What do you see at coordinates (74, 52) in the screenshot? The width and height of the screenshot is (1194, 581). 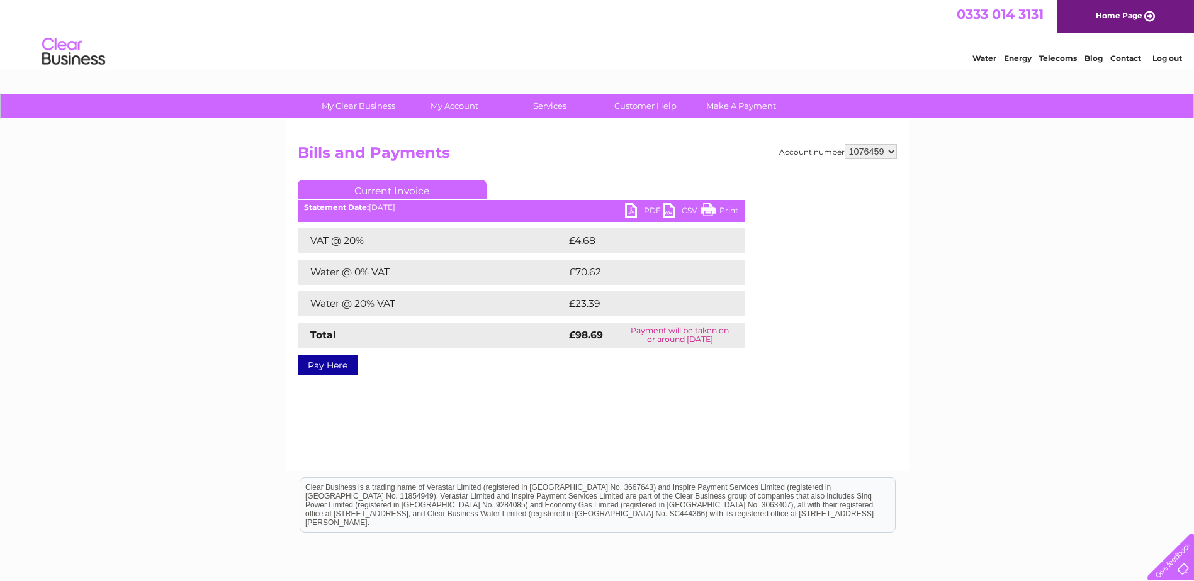 I see `img: logo.png` at bounding box center [74, 52].